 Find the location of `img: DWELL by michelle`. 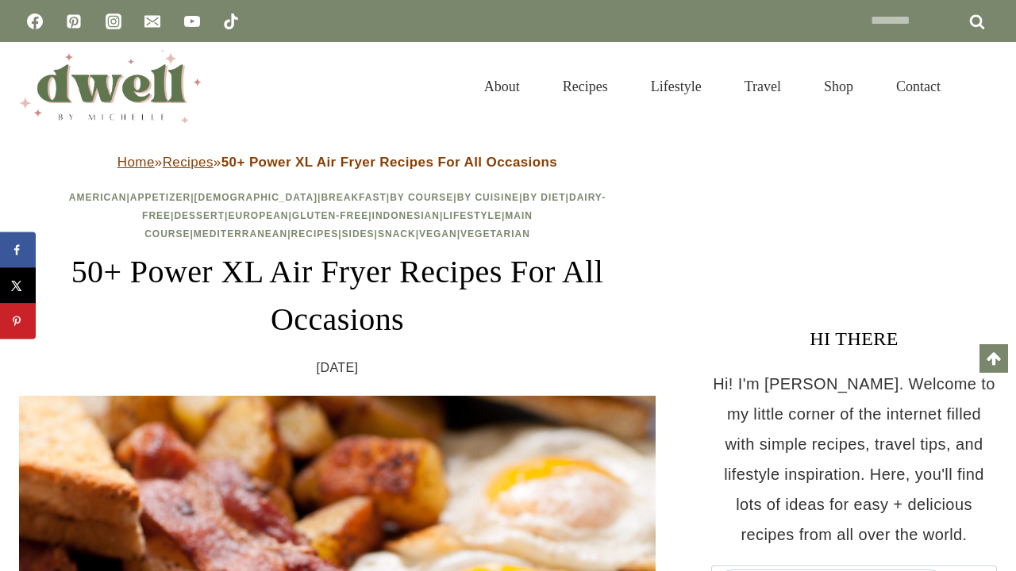

img: DWELL by michelle is located at coordinates (110, 86).